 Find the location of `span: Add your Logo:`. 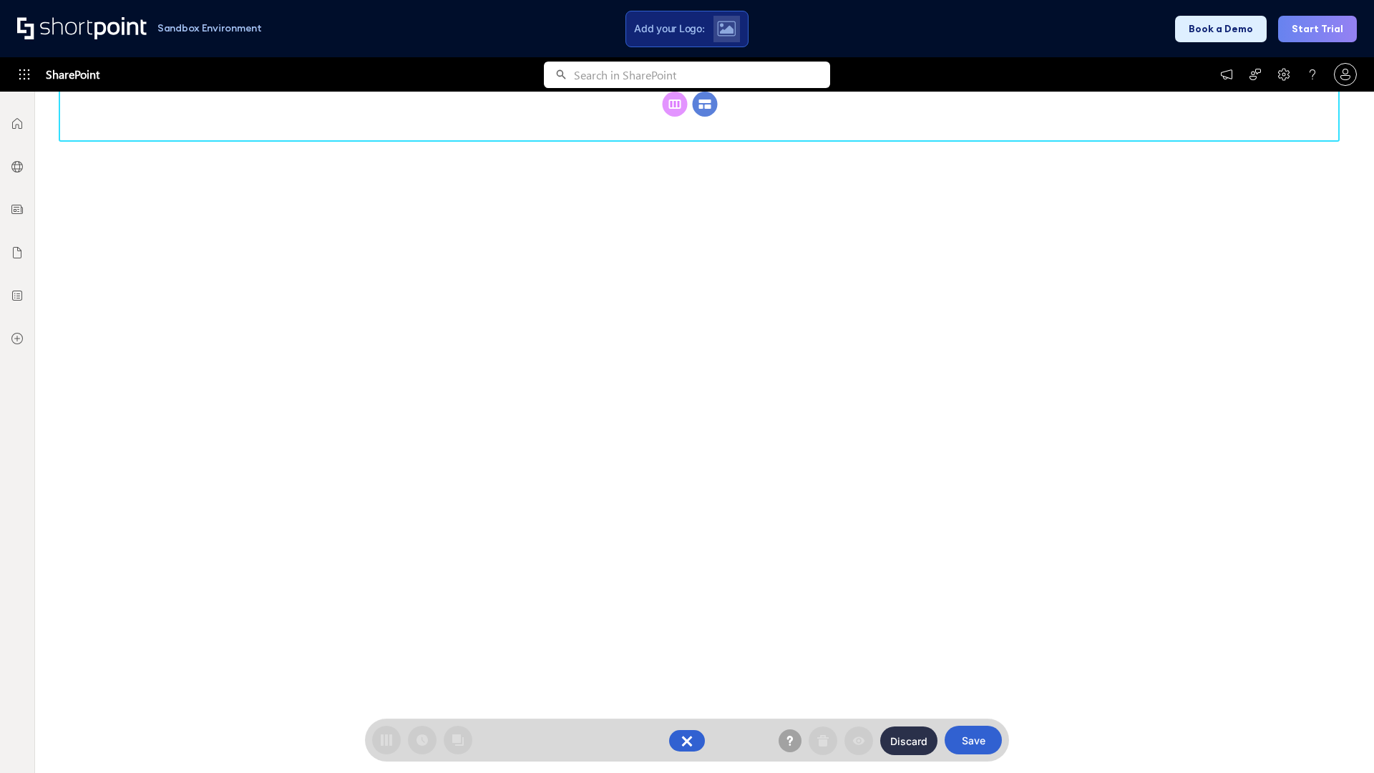

span: Add your Logo: is located at coordinates (669, 29).